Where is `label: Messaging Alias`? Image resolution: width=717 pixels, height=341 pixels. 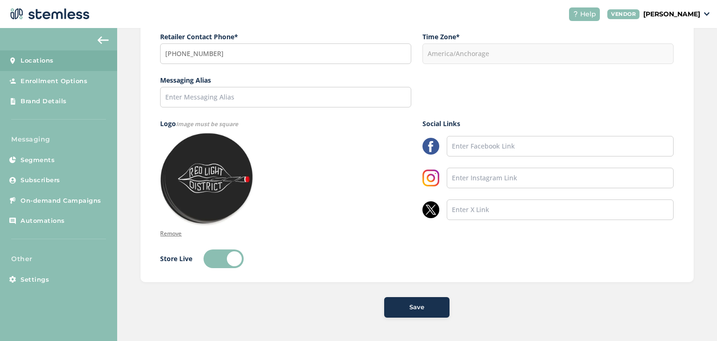
label: Messaging Alias is located at coordinates (286, 80).